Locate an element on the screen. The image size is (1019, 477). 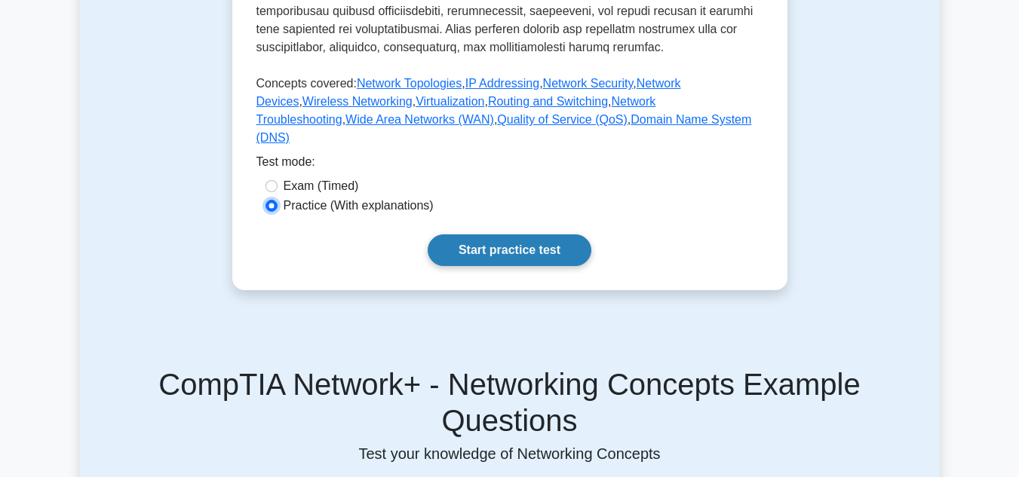
a: Network Topologies is located at coordinates (409, 83).